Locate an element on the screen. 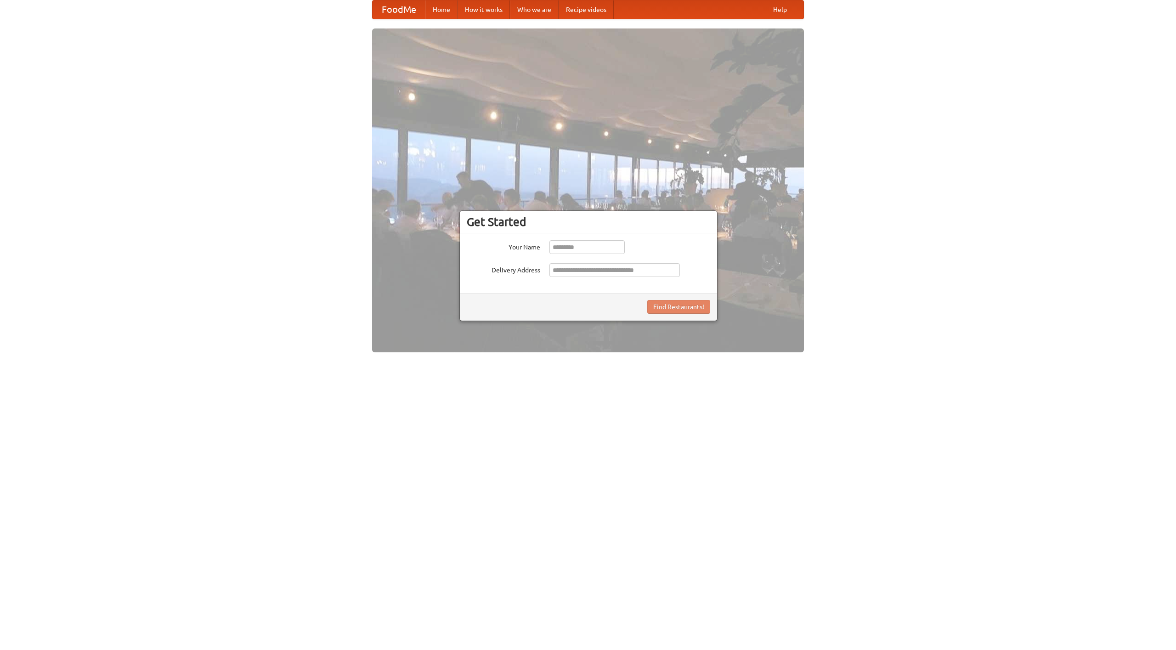 The width and height of the screenshot is (1176, 650). a: FoodMe is located at coordinates (399, 10).